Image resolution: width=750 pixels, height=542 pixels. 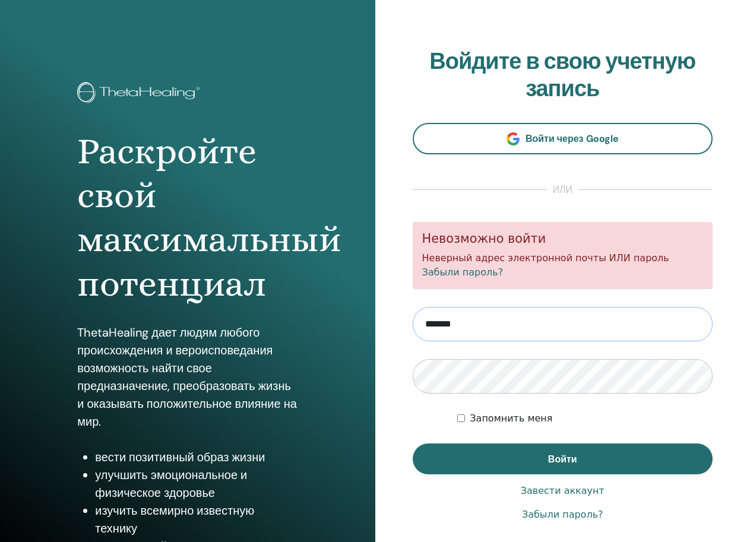 I want to click on font: ThetaHealing дает людям любого происхождения и вероисповедания возможность найти свое предназначе..., so click(x=187, y=377).